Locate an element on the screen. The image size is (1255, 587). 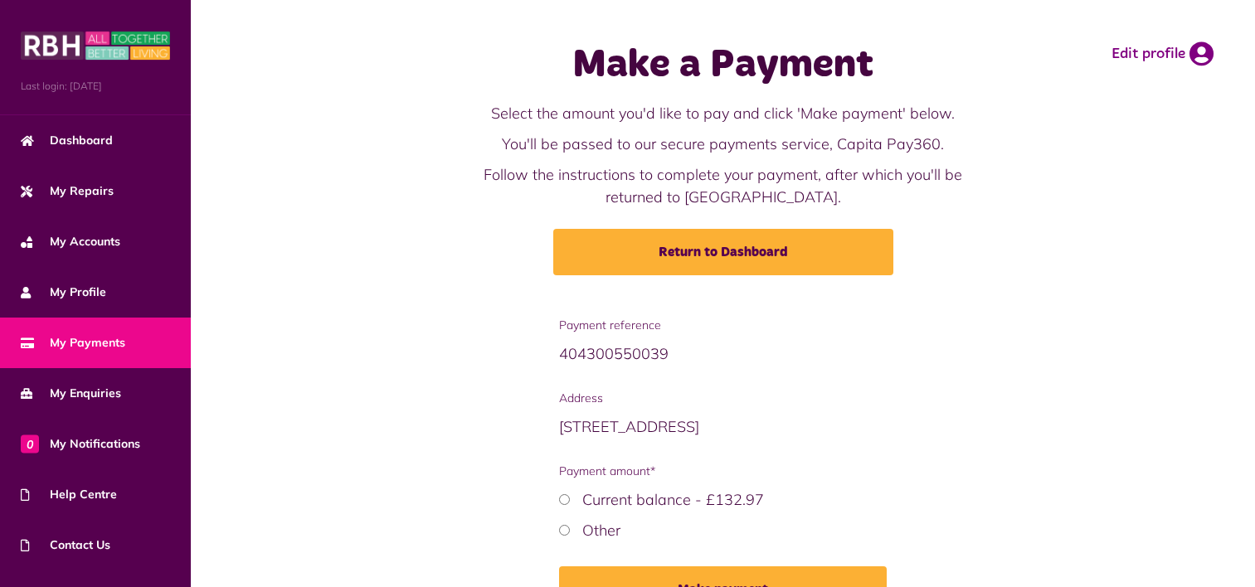
span: Payment amount* is located at coordinates (722, 471).